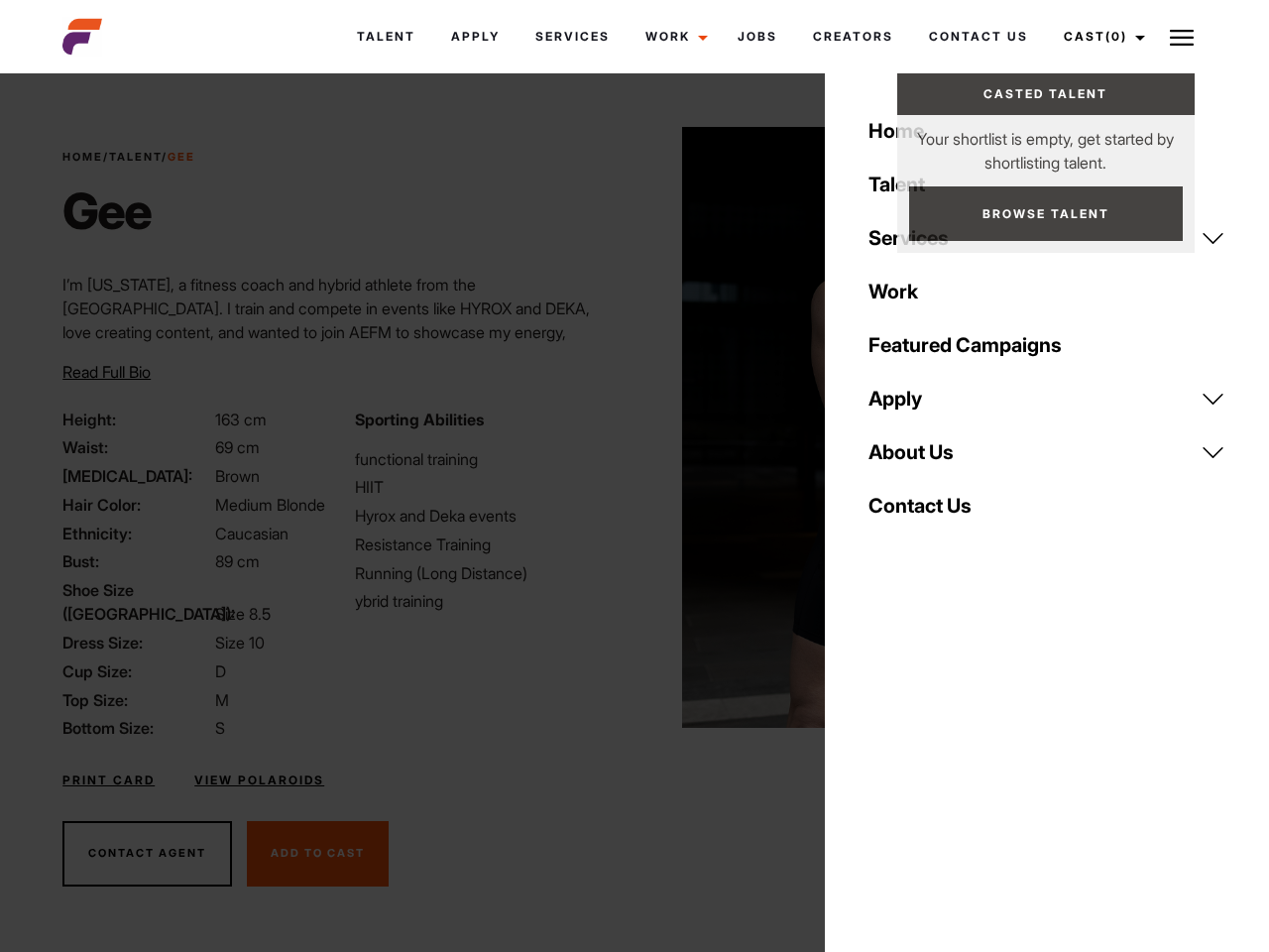  Describe the element at coordinates (108, 780) in the screenshot. I see `a: Print Card` at that location.